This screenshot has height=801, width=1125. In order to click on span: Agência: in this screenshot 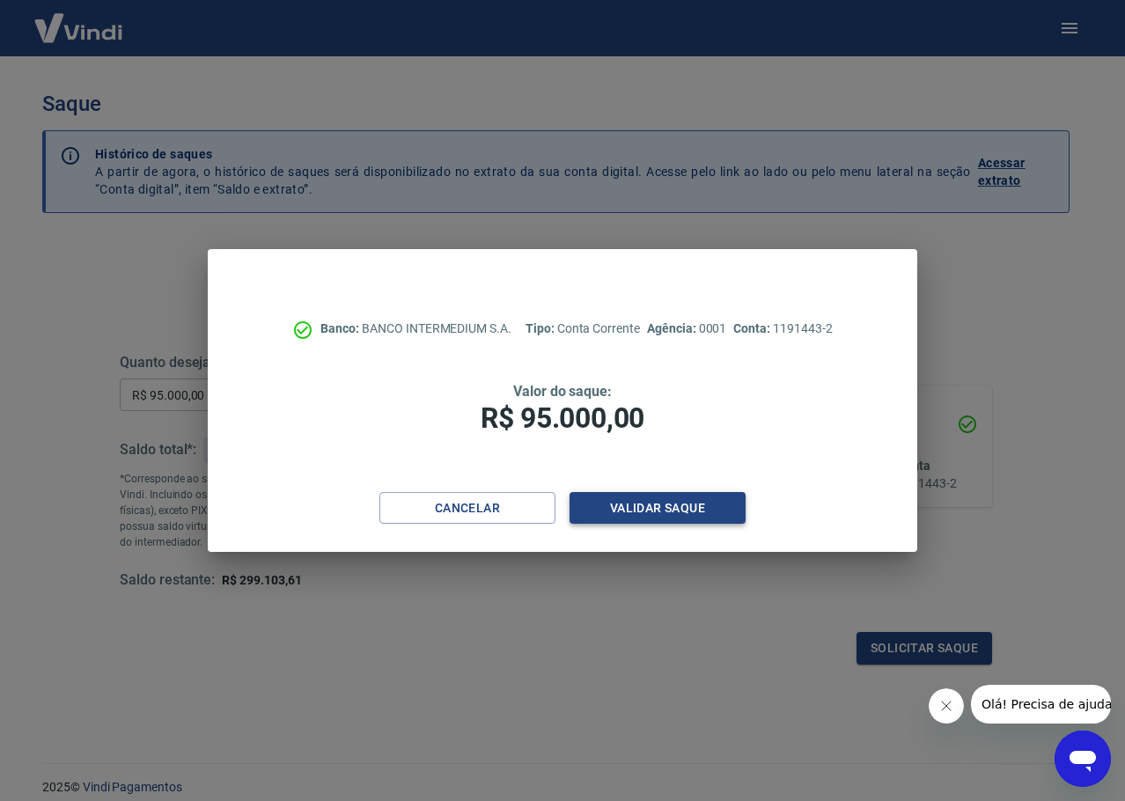, I will do `click(673, 328)`.